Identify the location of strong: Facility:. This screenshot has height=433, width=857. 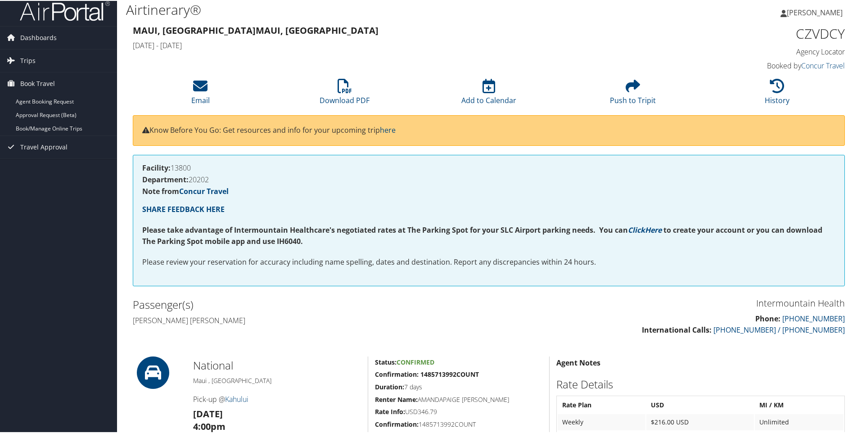
(156, 167).